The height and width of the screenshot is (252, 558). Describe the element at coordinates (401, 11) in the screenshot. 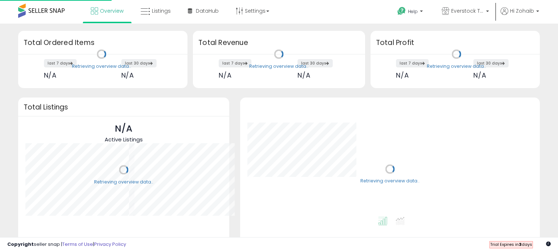

I see `i: Get Help` at that location.